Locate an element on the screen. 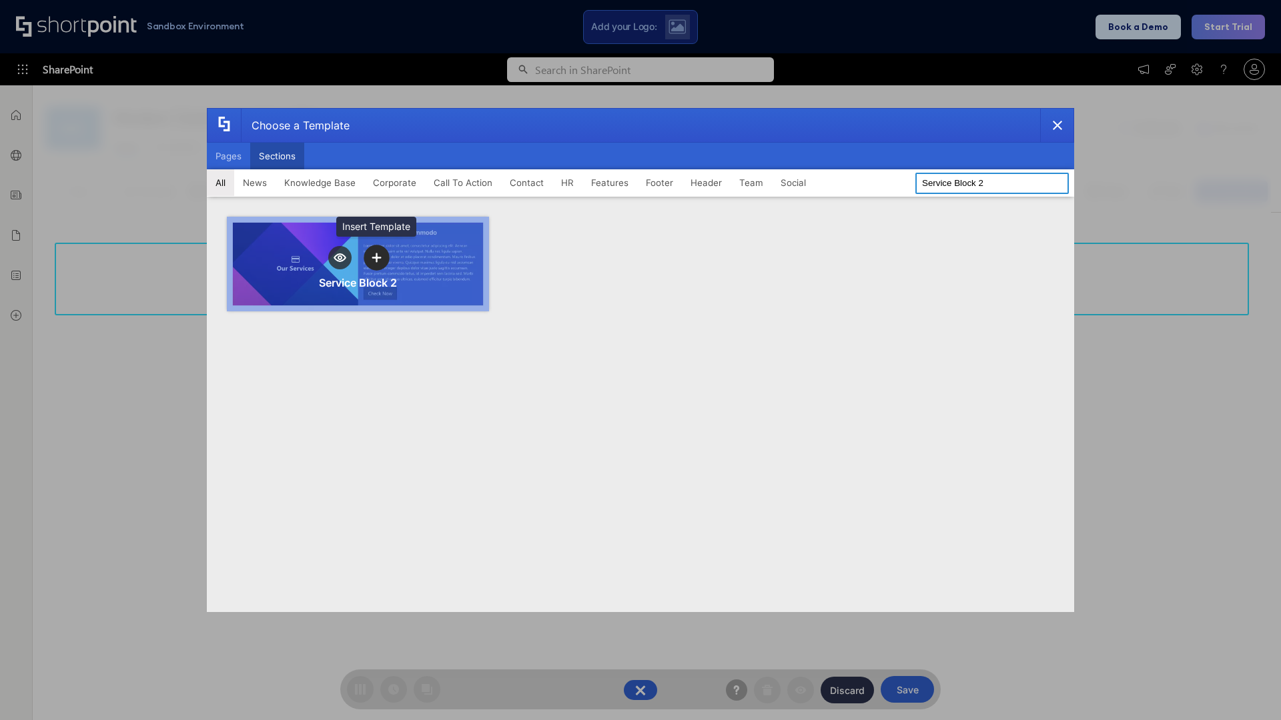 Image resolution: width=1281 pixels, height=720 pixels. button: Pages is located at coordinates (228, 156).